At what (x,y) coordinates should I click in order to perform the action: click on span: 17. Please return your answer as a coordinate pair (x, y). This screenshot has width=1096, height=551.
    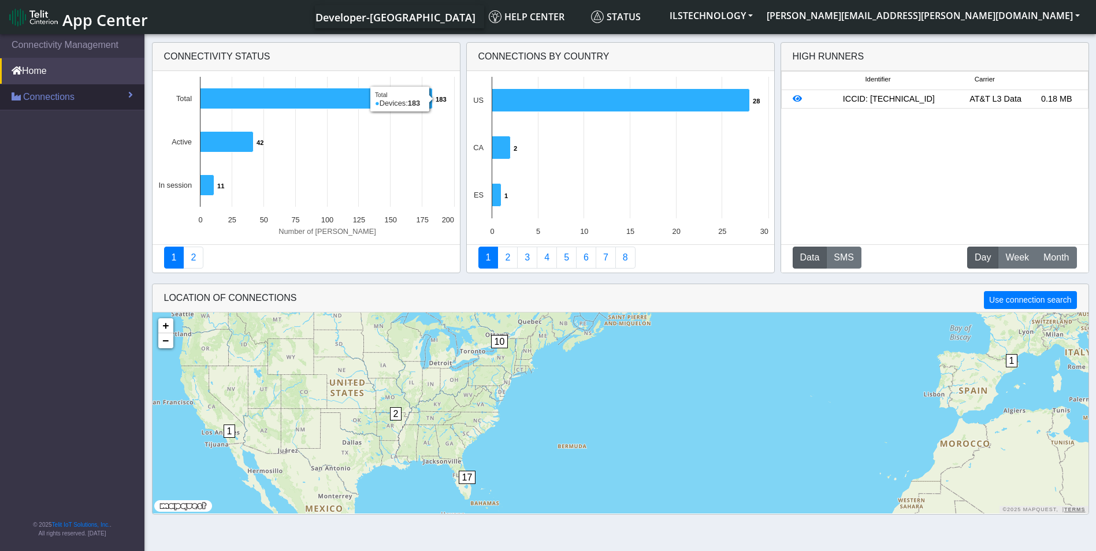
    Looking at the image, I should click on (467, 477).